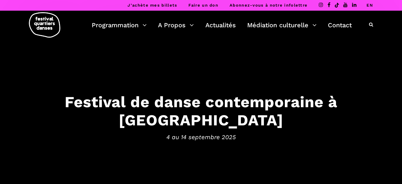 The height and width of the screenshot is (184, 402). Describe the element at coordinates (176, 25) in the screenshot. I see `a: A Propos` at that location.